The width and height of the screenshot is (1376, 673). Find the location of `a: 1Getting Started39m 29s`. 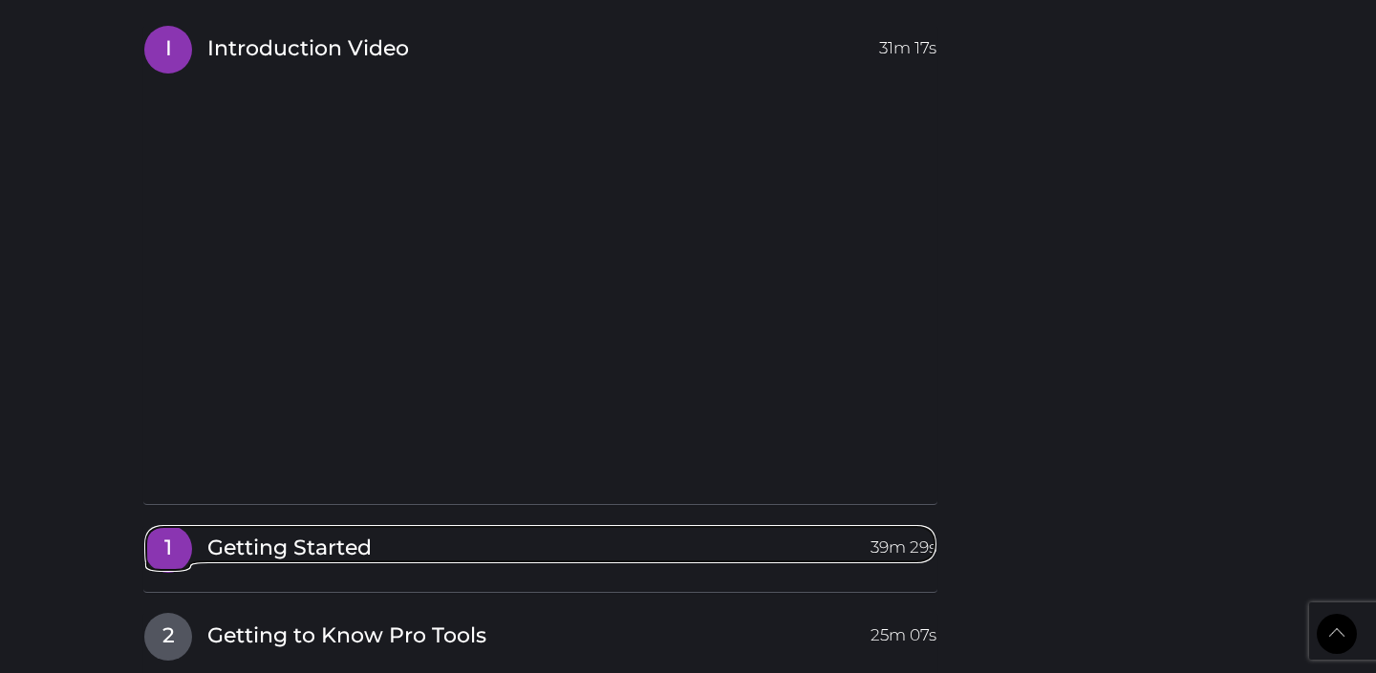

a: 1Getting Started39m 29s is located at coordinates (540, 545).